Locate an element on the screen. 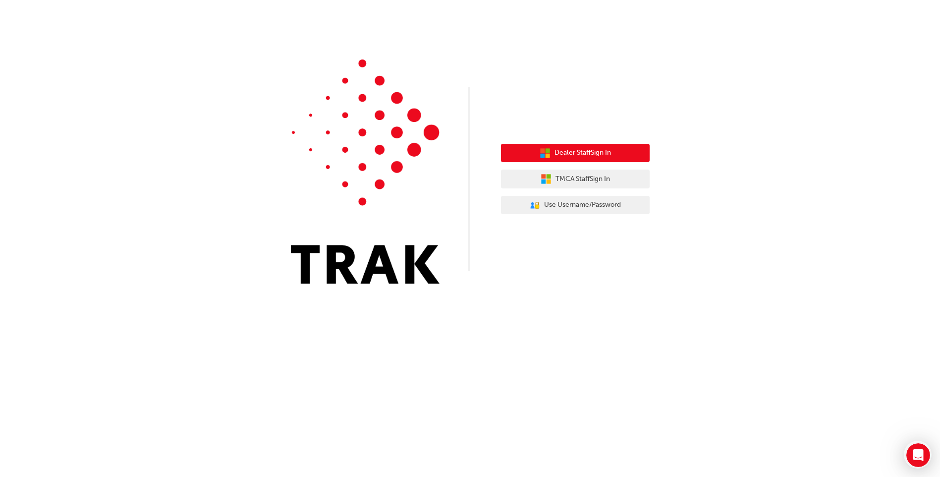 The height and width of the screenshot is (477, 940). span: Dealer Staff Sign In is located at coordinates (583, 153).